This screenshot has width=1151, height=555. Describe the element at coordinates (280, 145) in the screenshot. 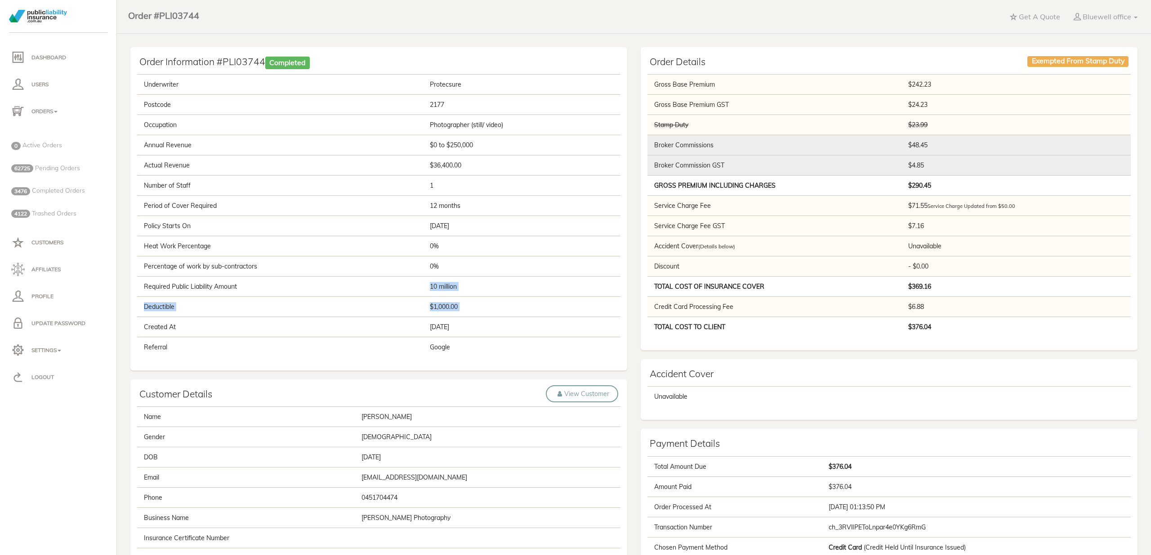

I see `td: Annual Revenue` at that location.